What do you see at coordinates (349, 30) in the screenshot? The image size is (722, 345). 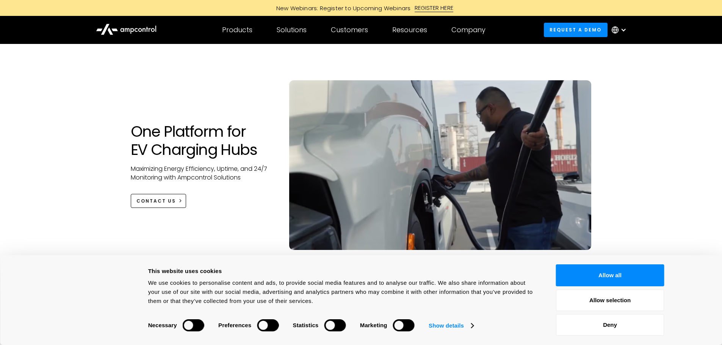 I see `div: Customers` at bounding box center [349, 30].